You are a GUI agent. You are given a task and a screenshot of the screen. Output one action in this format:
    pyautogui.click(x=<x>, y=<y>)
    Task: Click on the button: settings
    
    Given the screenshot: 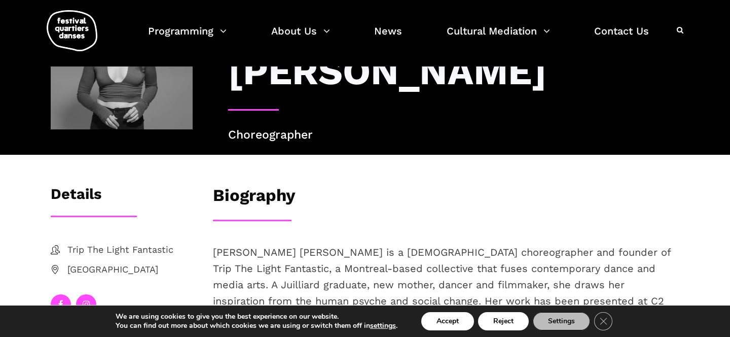 What is the action you would take?
    pyautogui.click(x=383, y=325)
    